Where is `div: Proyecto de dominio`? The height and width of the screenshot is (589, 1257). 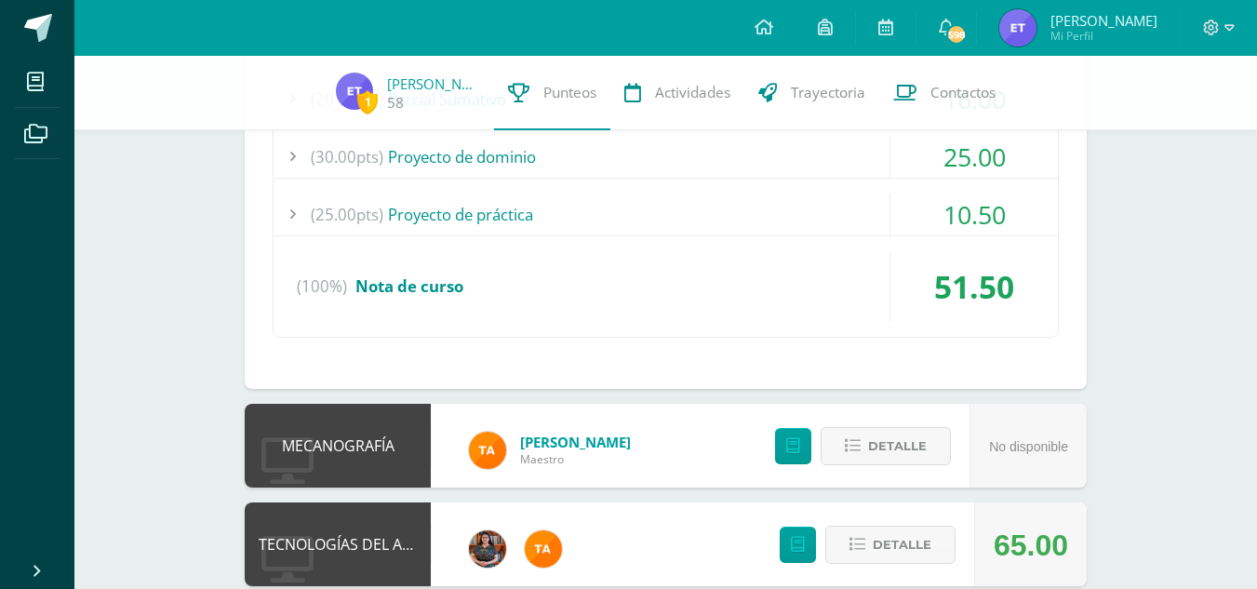
div: Proyecto de dominio is located at coordinates (665, 156).